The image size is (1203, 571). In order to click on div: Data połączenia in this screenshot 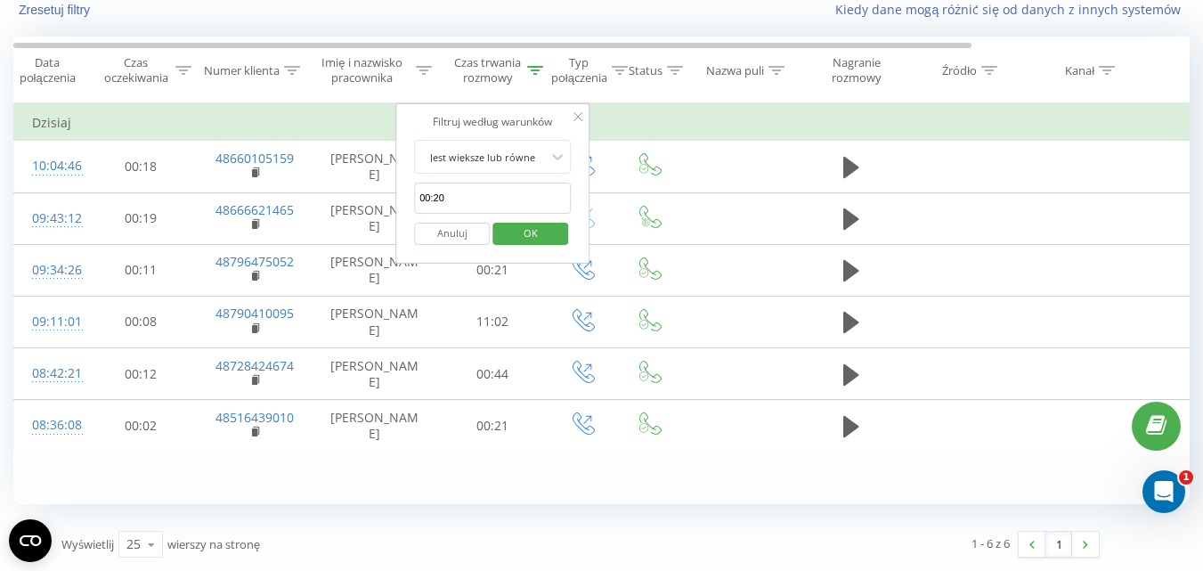, I will do `click(47, 70)`.